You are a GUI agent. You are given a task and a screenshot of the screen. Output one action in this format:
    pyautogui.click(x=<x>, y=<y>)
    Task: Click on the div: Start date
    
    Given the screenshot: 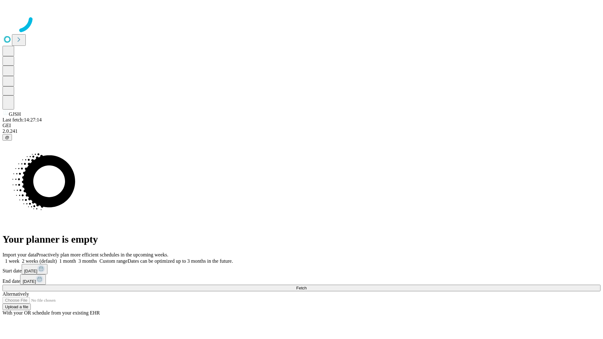 What is the action you would take?
    pyautogui.click(x=301, y=269)
    